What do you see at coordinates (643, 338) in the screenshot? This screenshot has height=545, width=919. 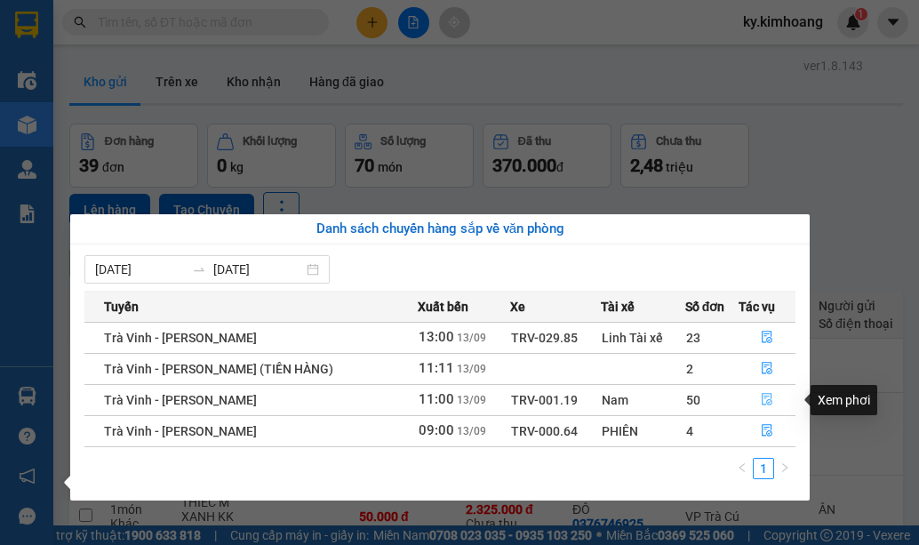 I see `div: Linh Tài xế` at bounding box center [643, 338].